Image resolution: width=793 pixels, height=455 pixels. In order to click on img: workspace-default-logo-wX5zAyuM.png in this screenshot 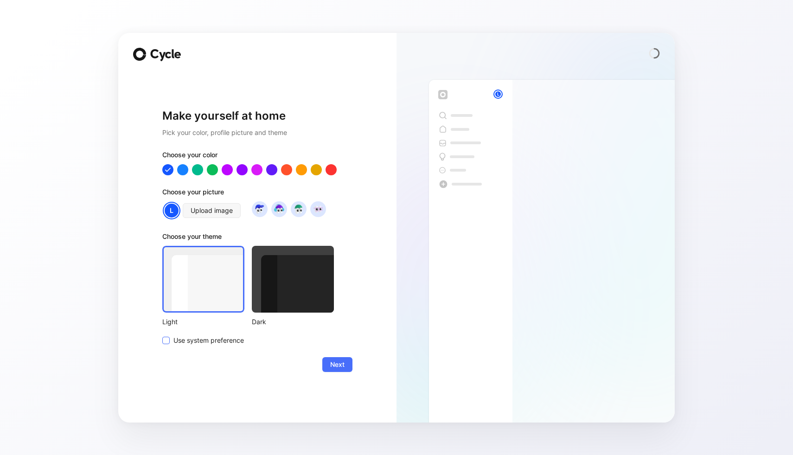, I will do `click(443, 95)`.